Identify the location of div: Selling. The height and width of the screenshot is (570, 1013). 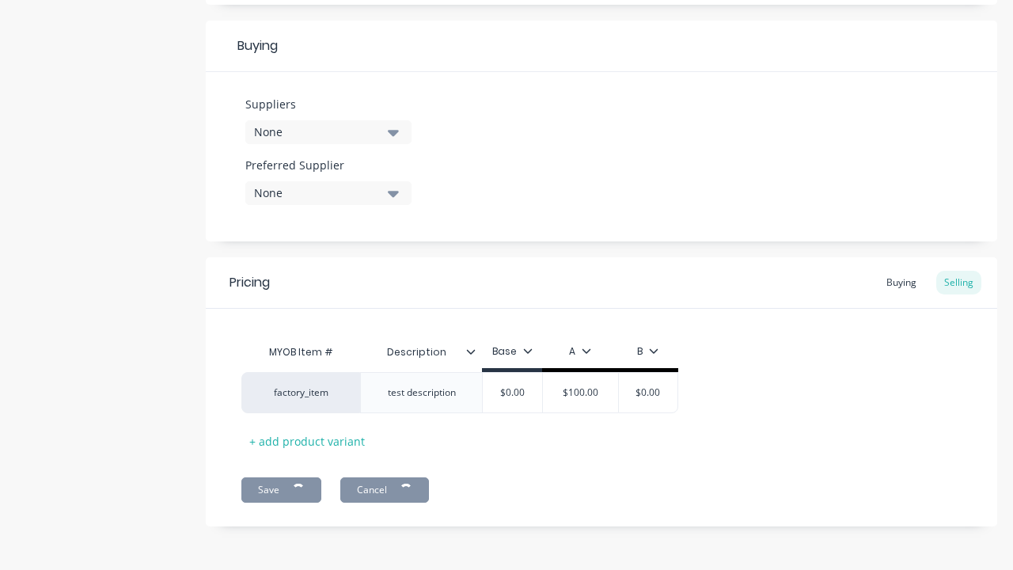
(959, 283).